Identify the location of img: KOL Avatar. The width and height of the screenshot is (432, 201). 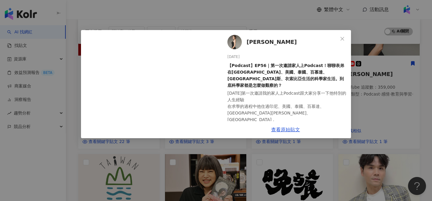
(235, 42).